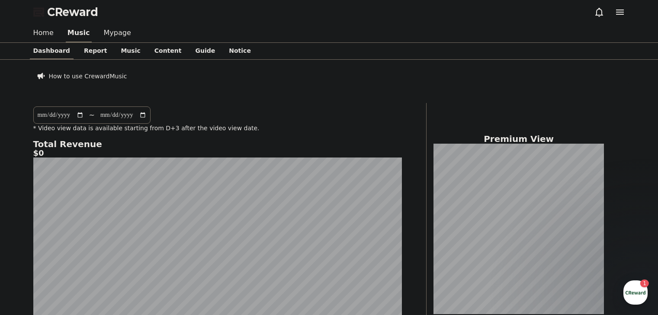  What do you see at coordinates (240, 51) in the screenshot?
I see `a: Notice` at bounding box center [240, 51].